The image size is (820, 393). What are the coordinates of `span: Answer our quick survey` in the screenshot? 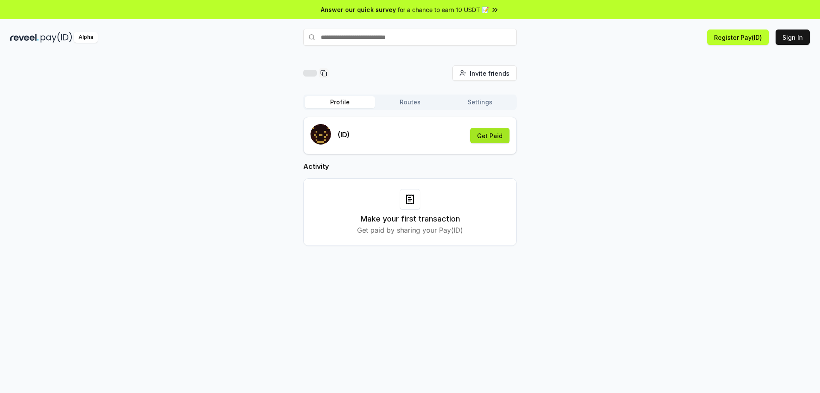 It's located at (358, 9).